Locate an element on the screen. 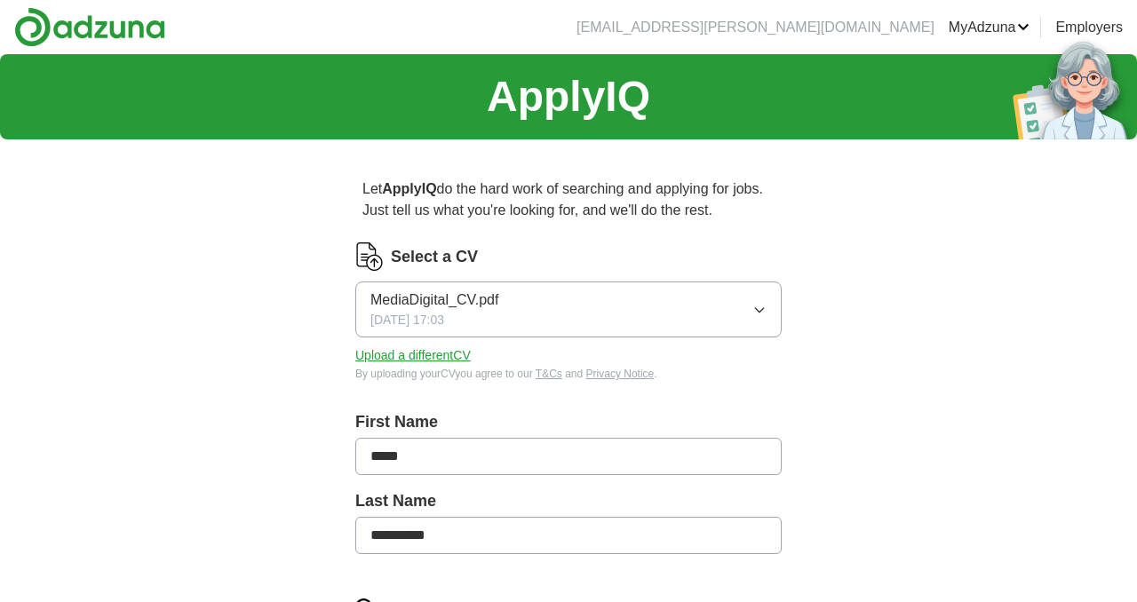 Image resolution: width=1137 pixels, height=602 pixels. span: MediaDigital_CV.pdf is located at coordinates (434, 300).